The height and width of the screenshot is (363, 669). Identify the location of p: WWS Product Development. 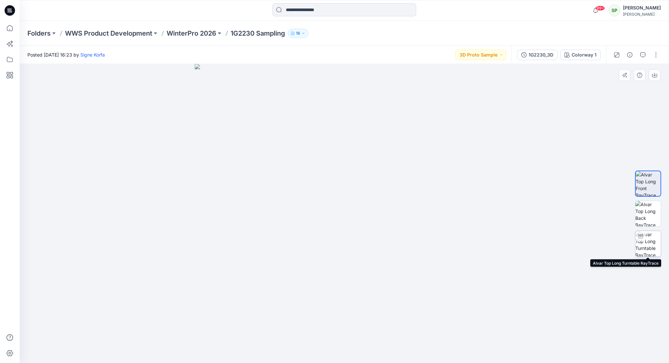
(108, 33).